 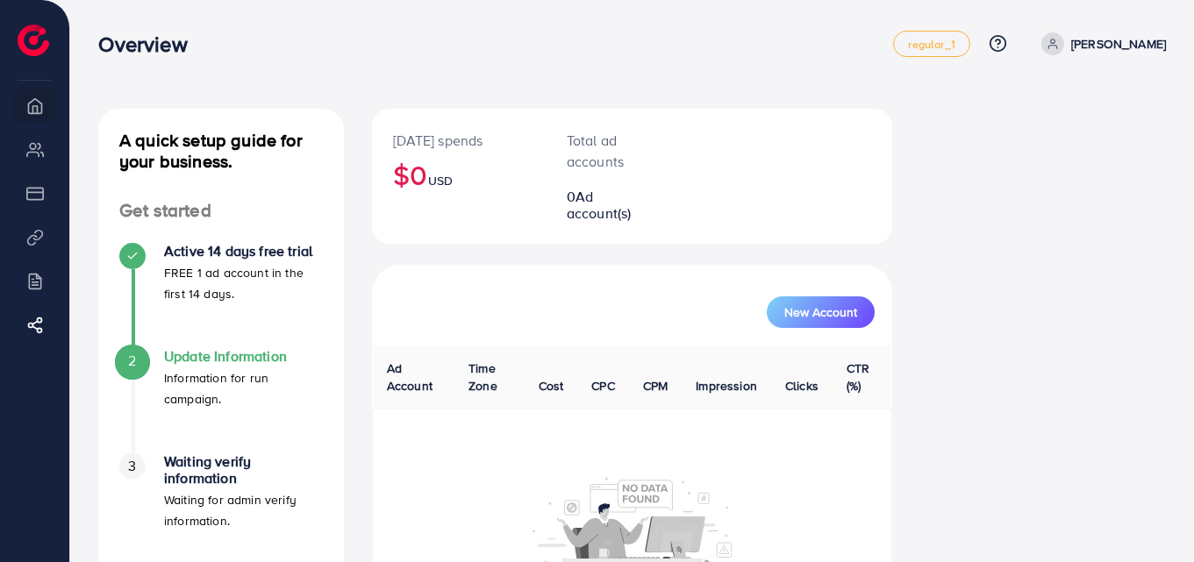 What do you see at coordinates (410, 377) in the screenshot?
I see `span: Ad Account` at bounding box center [410, 377].